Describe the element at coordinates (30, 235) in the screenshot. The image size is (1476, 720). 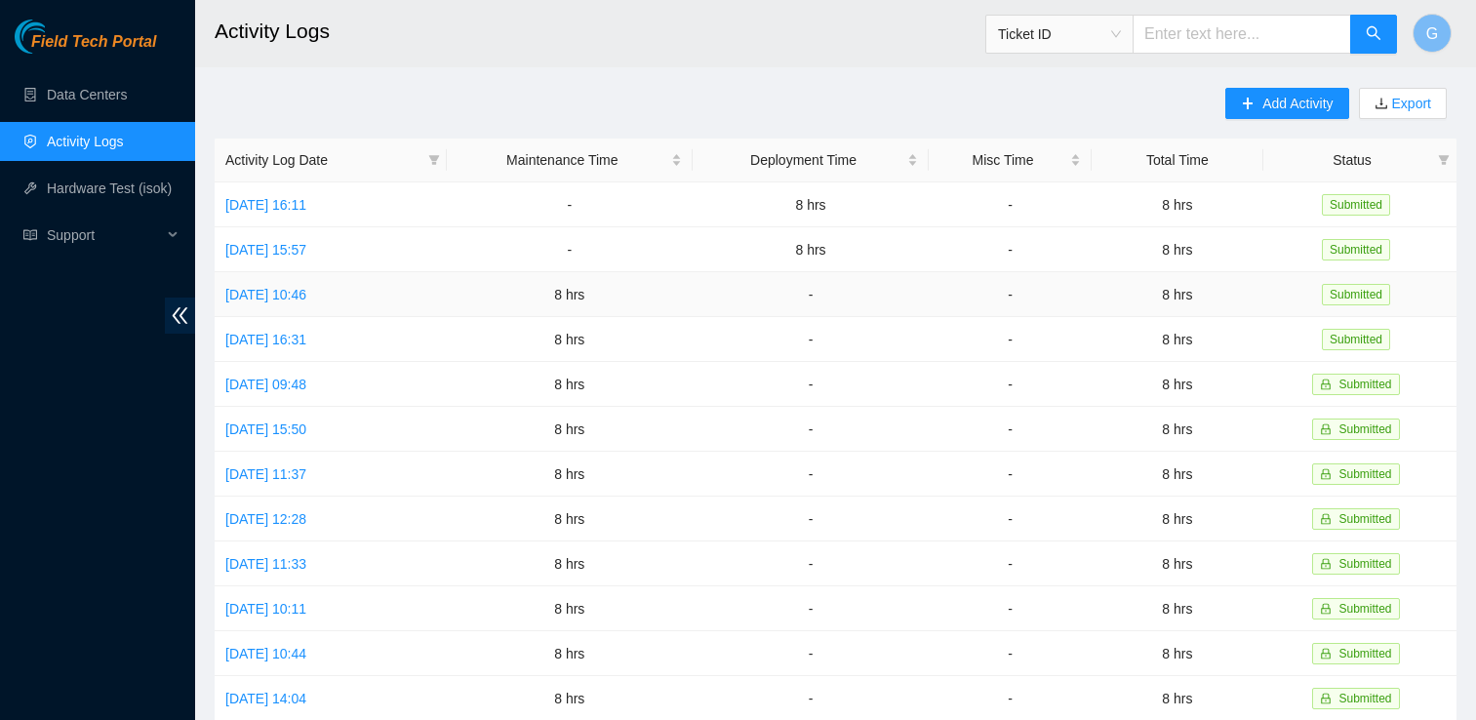
I see `span: read` at that location.